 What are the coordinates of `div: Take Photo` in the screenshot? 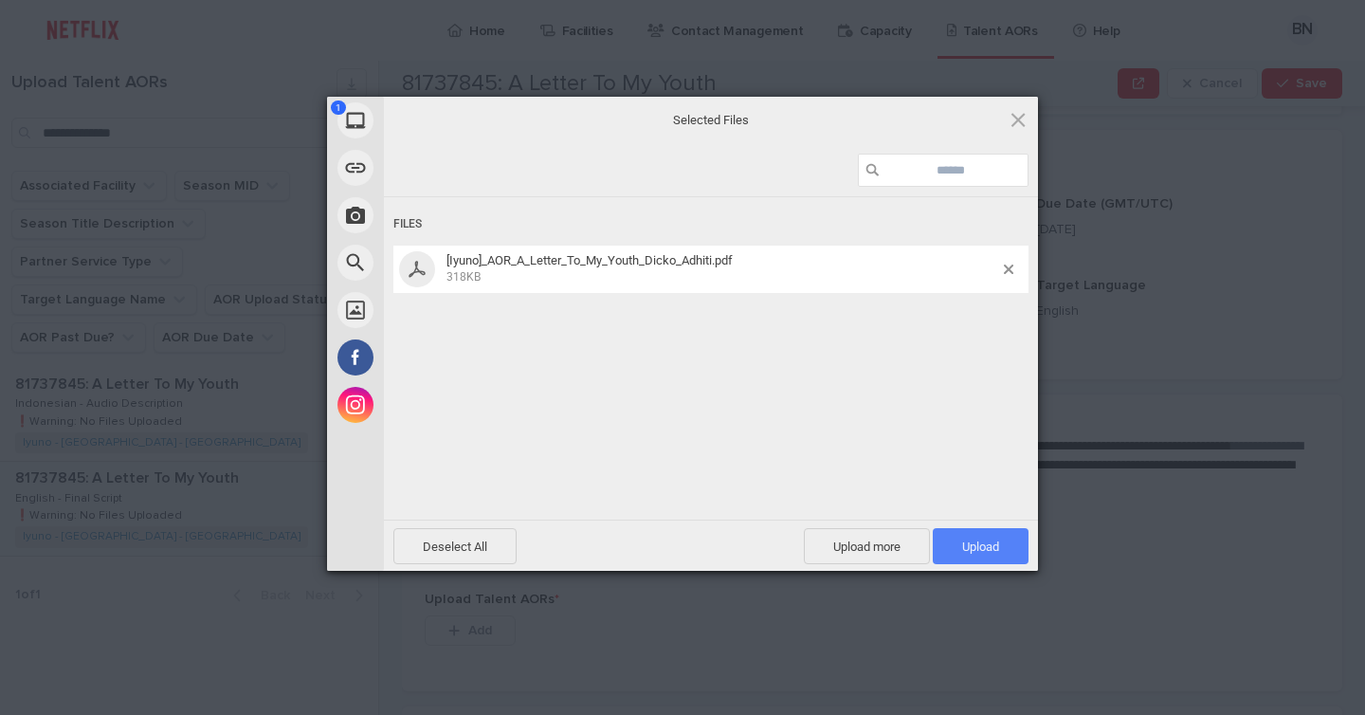 It's located at (441, 215).